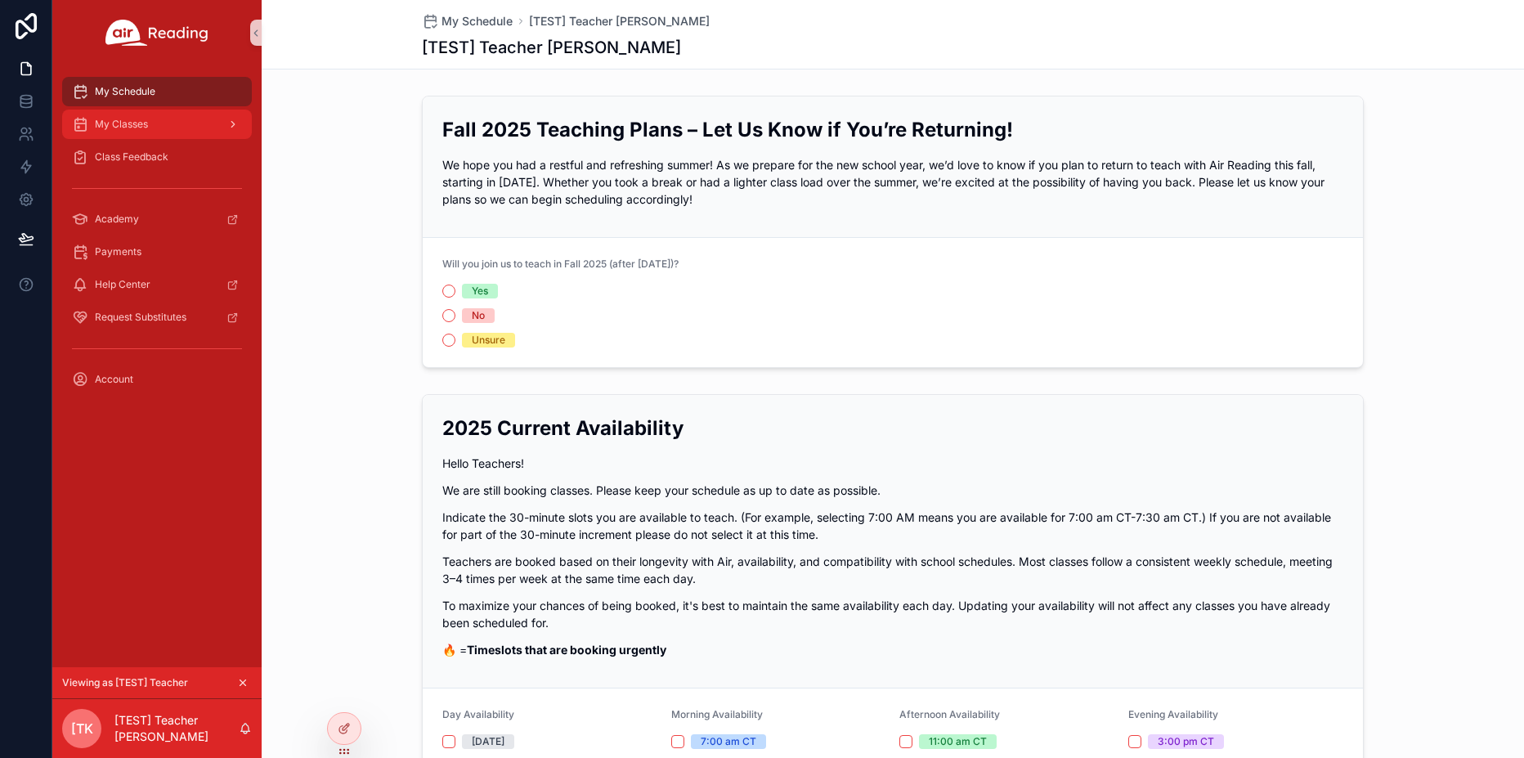 This screenshot has width=1524, height=758. I want to click on span: Payments, so click(118, 252).